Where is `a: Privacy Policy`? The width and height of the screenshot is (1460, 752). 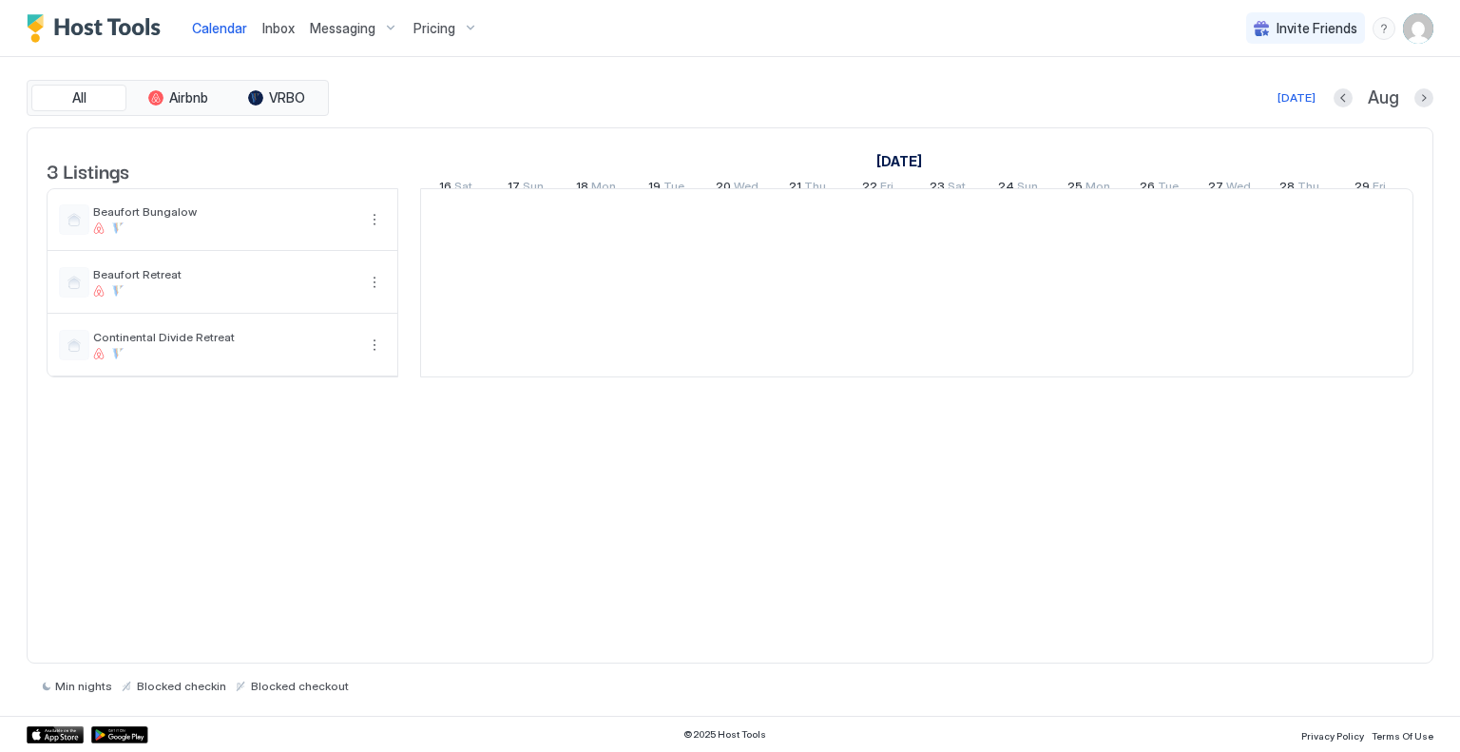 a: Privacy Policy is located at coordinates (1333, 734).